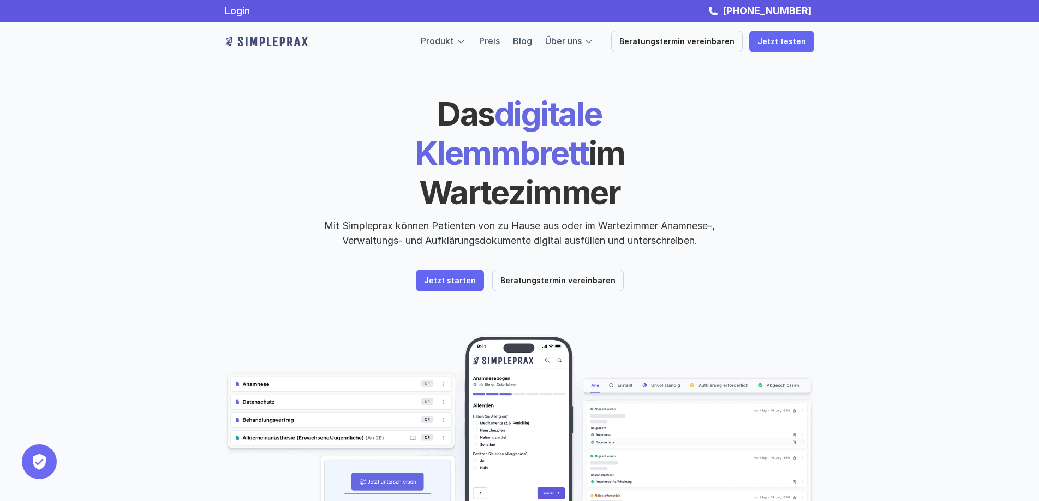  I want to click on a: Produkt, so click(437, 41).